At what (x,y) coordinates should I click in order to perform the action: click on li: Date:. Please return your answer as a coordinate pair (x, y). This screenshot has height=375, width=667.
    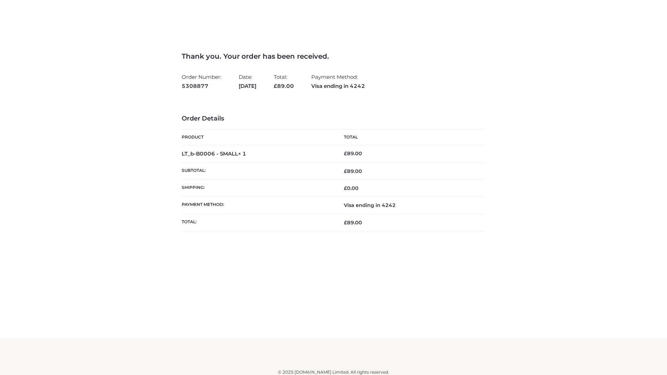
    Looking at the image, I should click on (247, 81).